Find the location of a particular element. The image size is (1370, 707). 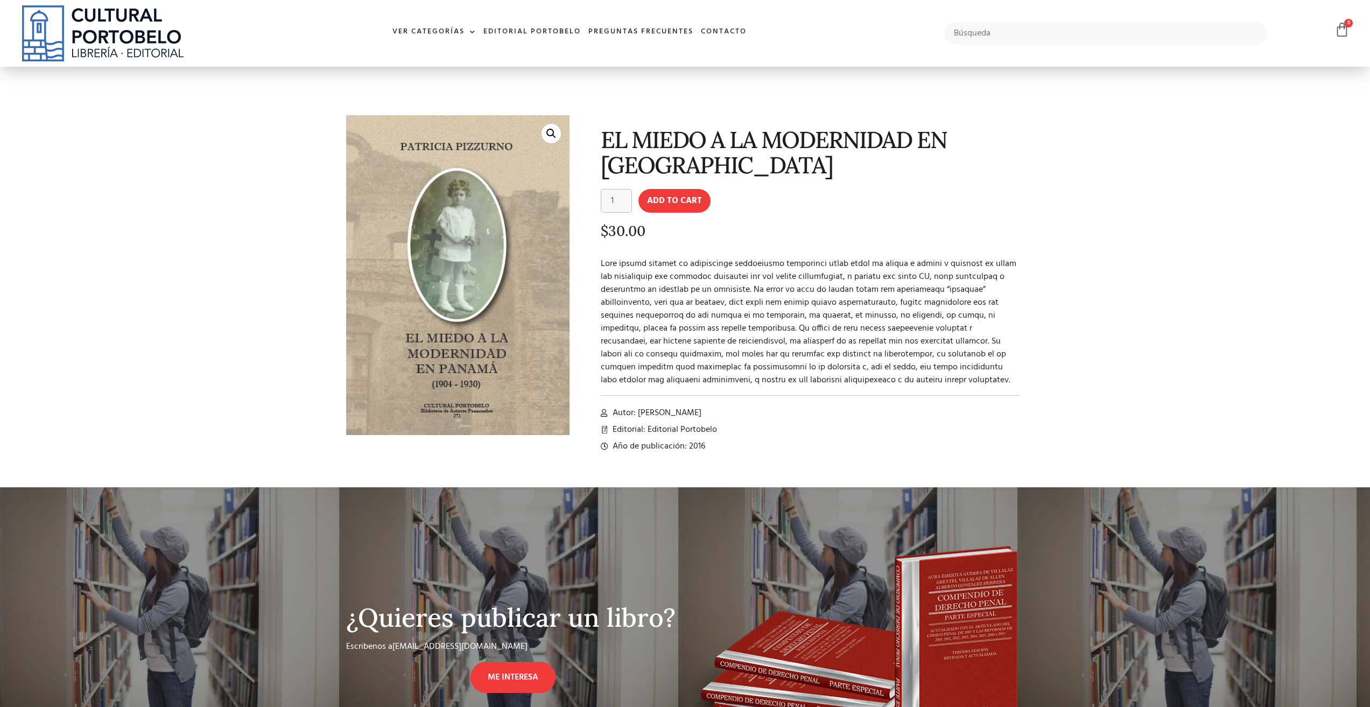

span: ME INTERESA is located at coordinates (513, 677).